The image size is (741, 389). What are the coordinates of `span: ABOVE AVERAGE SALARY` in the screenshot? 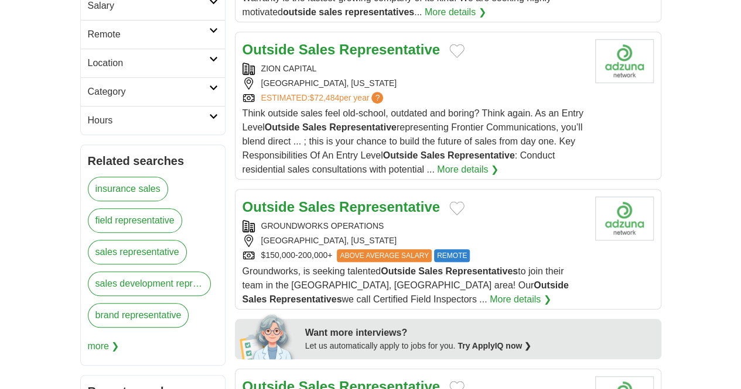 It's located at (384, 256).